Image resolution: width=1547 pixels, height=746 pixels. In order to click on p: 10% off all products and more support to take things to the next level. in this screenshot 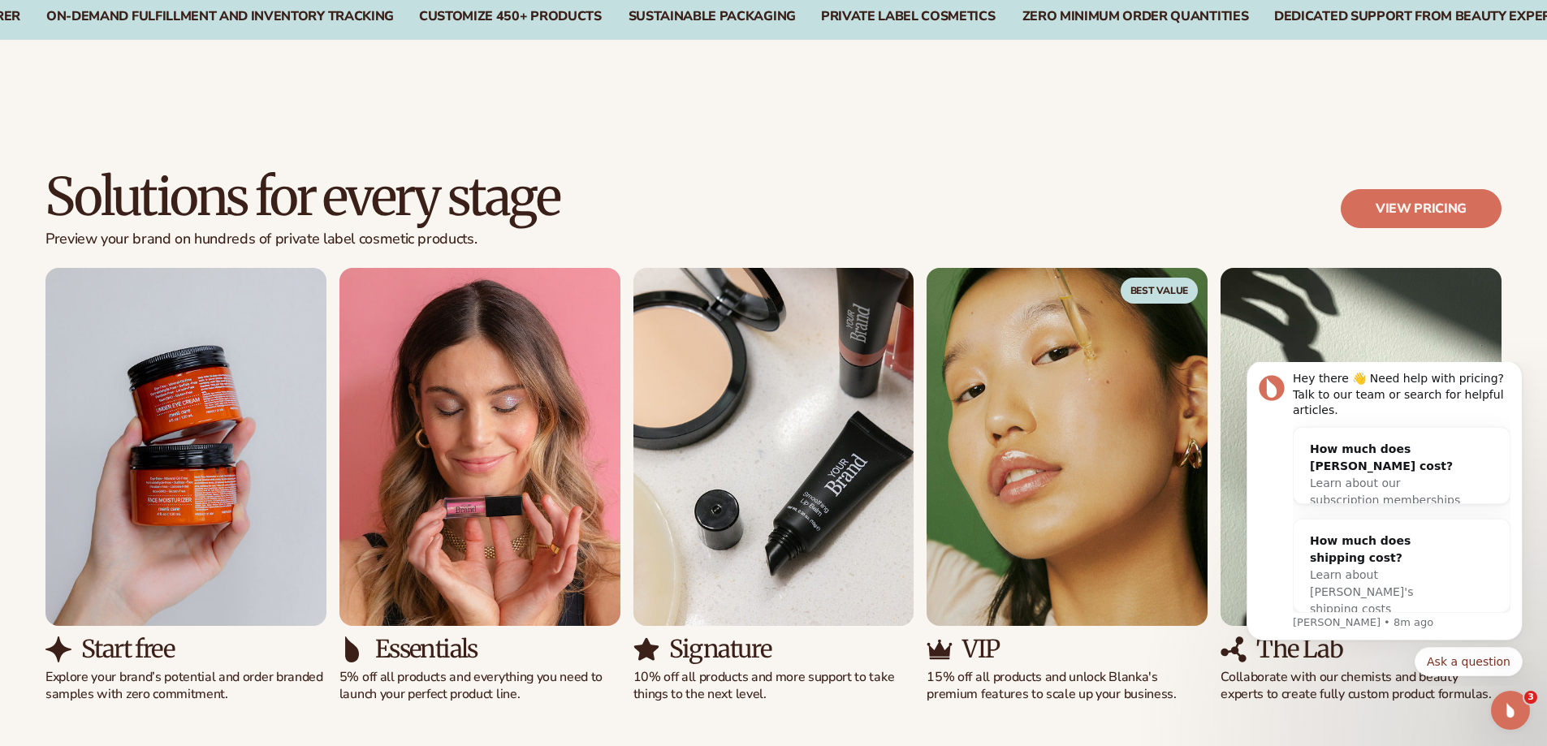, I will do `click(774, 686)`.